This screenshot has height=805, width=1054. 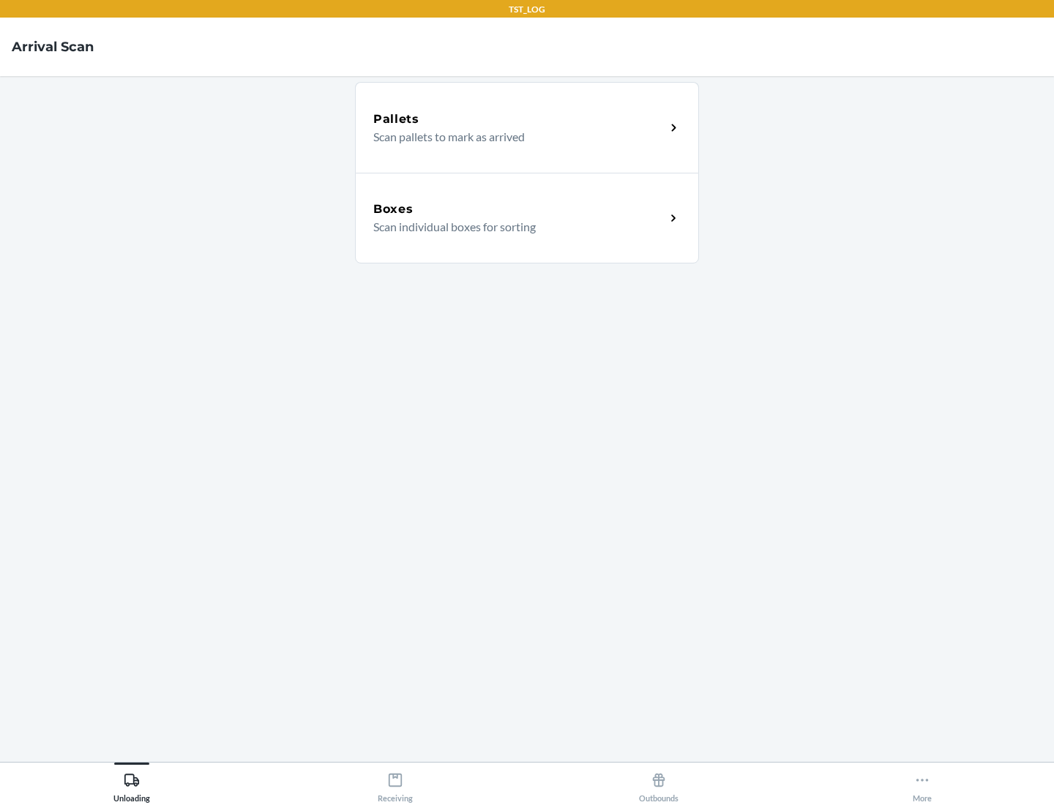 What do you see at coordinates (659, 785) in the screenshot?
I see `div: Outbounds` at bounding box center [659, 785].